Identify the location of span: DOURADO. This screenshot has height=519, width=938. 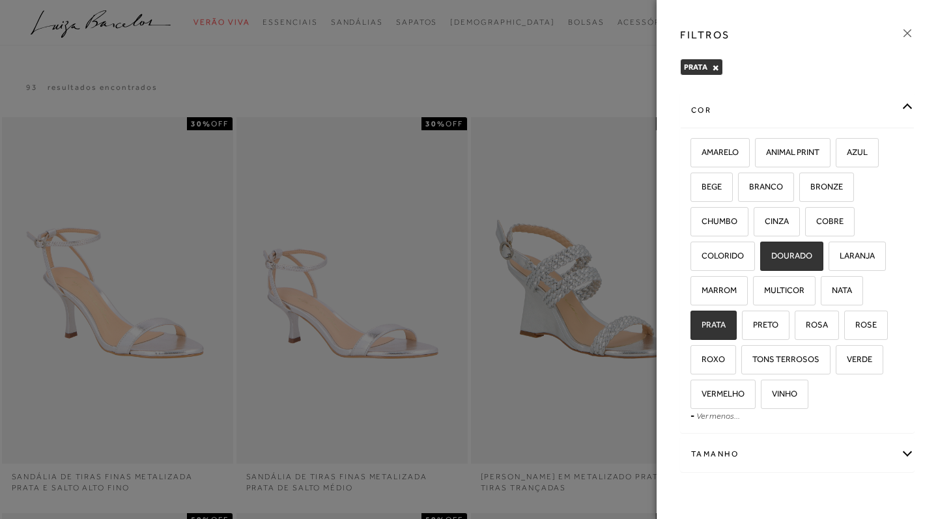
(787, 255).